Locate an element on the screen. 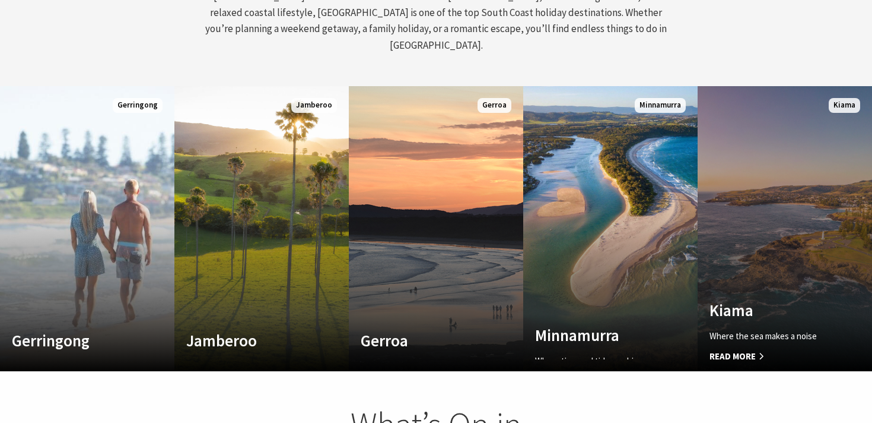 This screenshot has width=872, height=423. a: Custom Image Used Minnamurra Where time and tide combine Minnamurra is located at coordinates (611, 228).